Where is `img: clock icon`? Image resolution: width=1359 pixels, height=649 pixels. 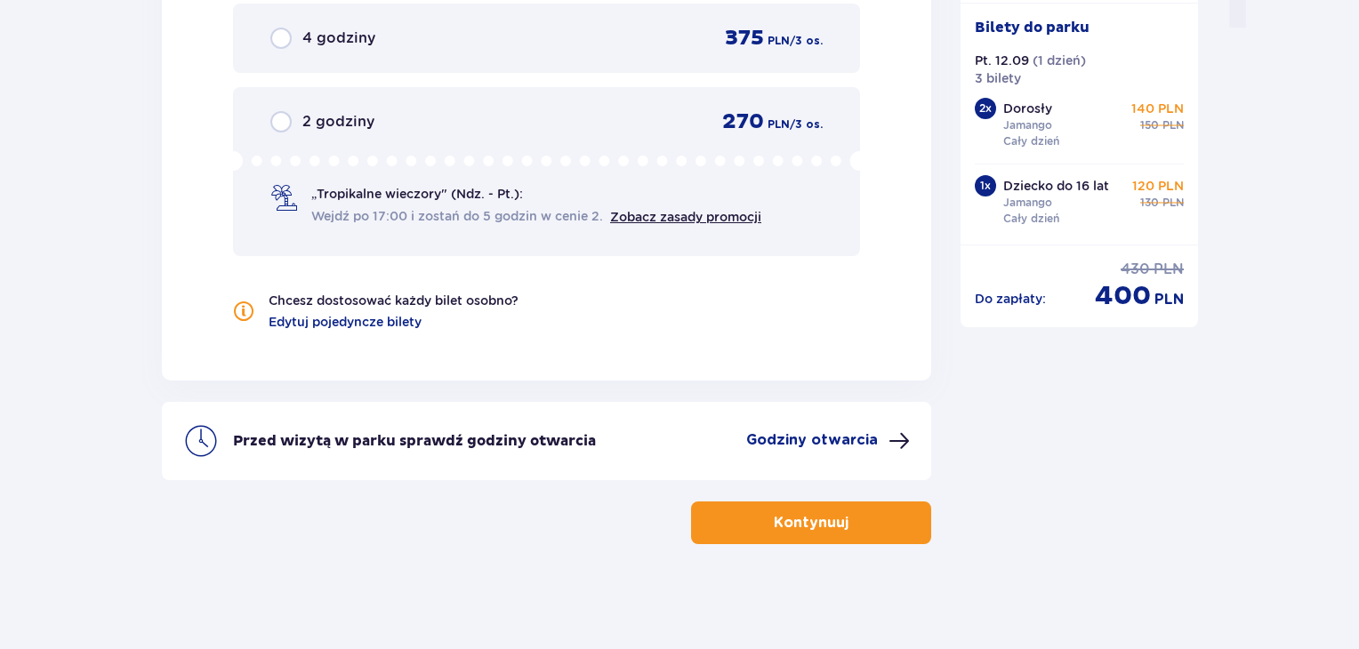
img: clock icon is located at coordinates (201, 441).